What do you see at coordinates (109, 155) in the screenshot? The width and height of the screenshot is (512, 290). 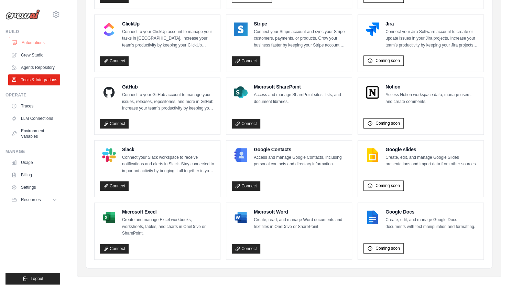 I see `img: Slack Logo` at bounding box center [109, 155].